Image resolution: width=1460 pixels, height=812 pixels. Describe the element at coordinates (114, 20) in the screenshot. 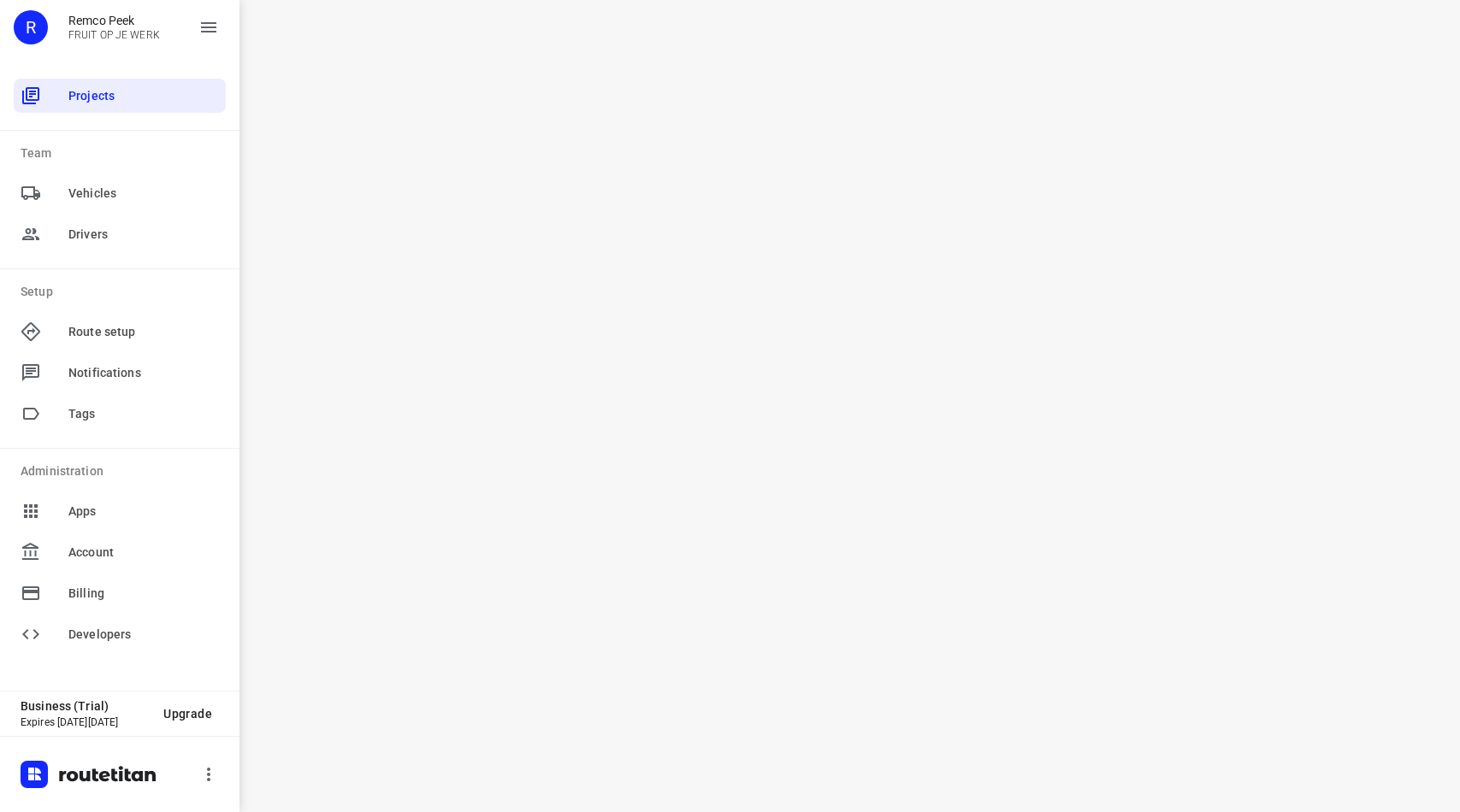

I see `p: Remco Peek` at that location.